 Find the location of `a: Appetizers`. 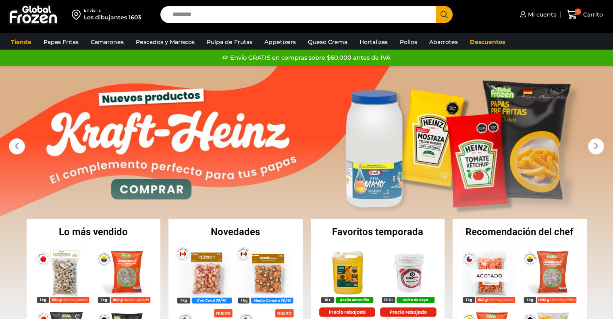

a: Appetizers is located at coordinates (280, 42).